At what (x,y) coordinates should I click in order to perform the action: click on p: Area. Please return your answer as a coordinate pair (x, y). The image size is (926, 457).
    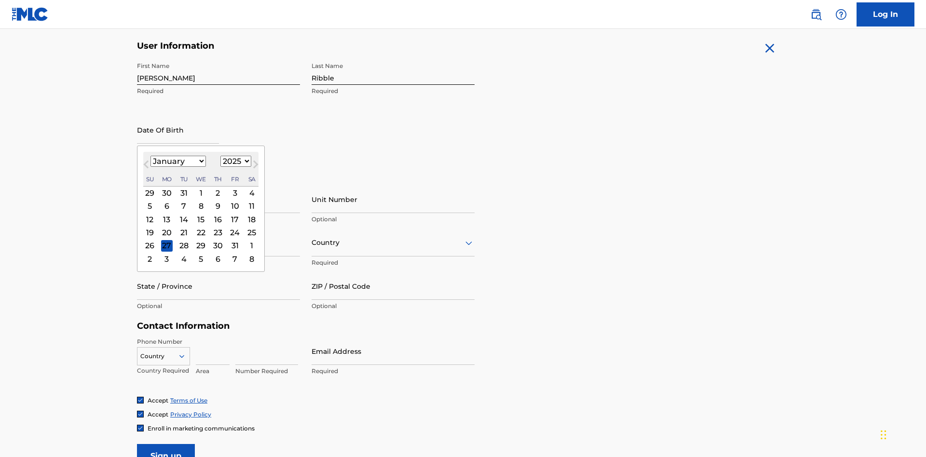
    Looking at the image, I should click on (213, 371).